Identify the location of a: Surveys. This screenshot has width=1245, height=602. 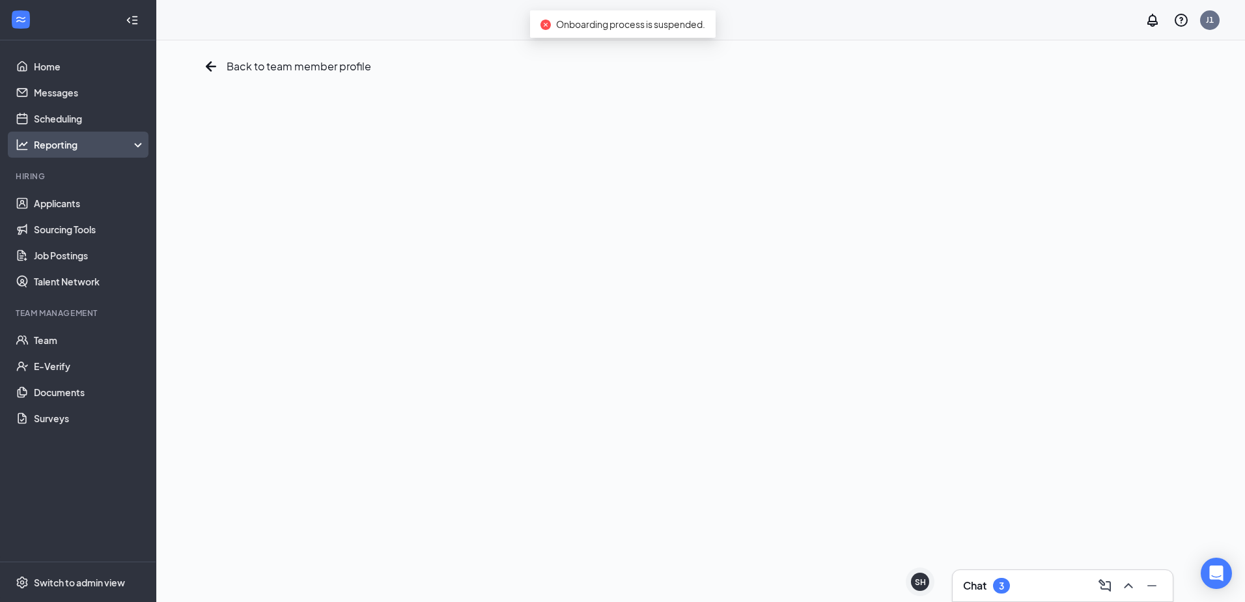
(89, 418).